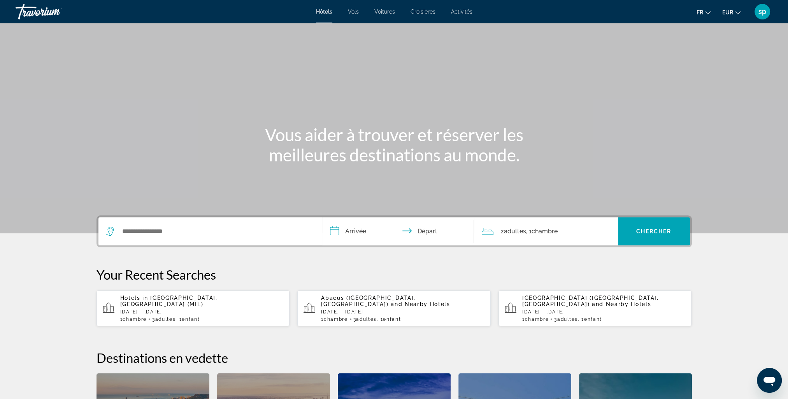  I want to click on a: Activités, so click(461, 12).